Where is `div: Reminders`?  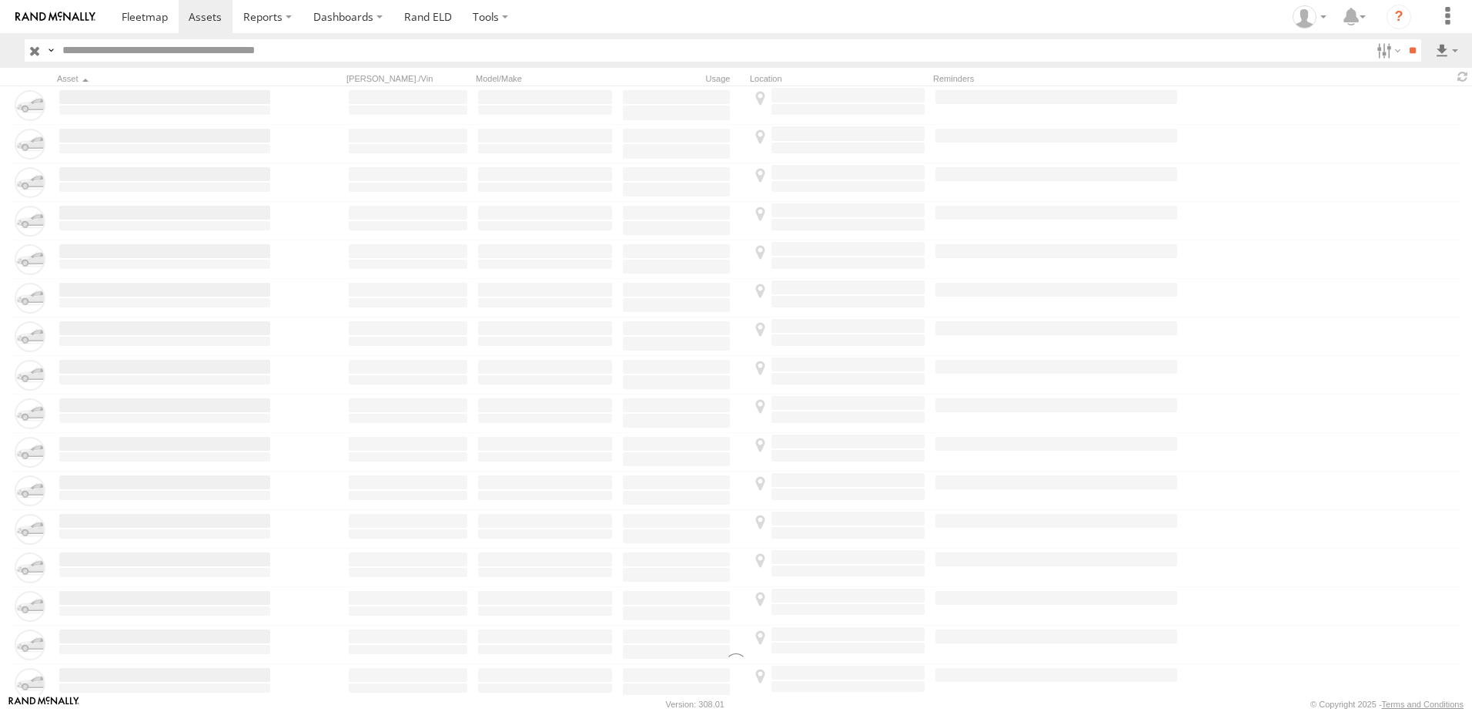
div: Reminders is located at coordinates (1057, 79).